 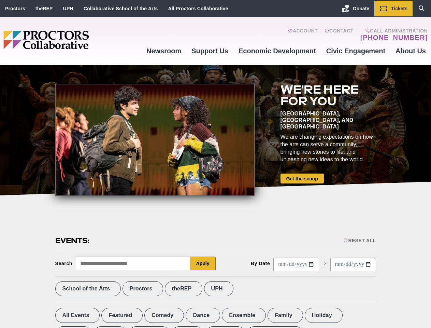 What do you see at coordinates (302, 178) in the screenshot?
I see `a: Get the scoop` at bounding box center [302, 178].